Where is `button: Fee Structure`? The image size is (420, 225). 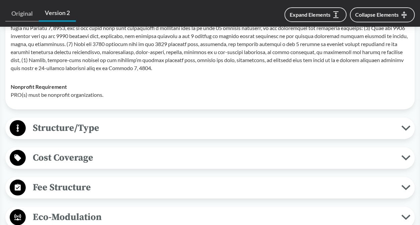
button: Fee Structure is located at coordinates (210, 188).